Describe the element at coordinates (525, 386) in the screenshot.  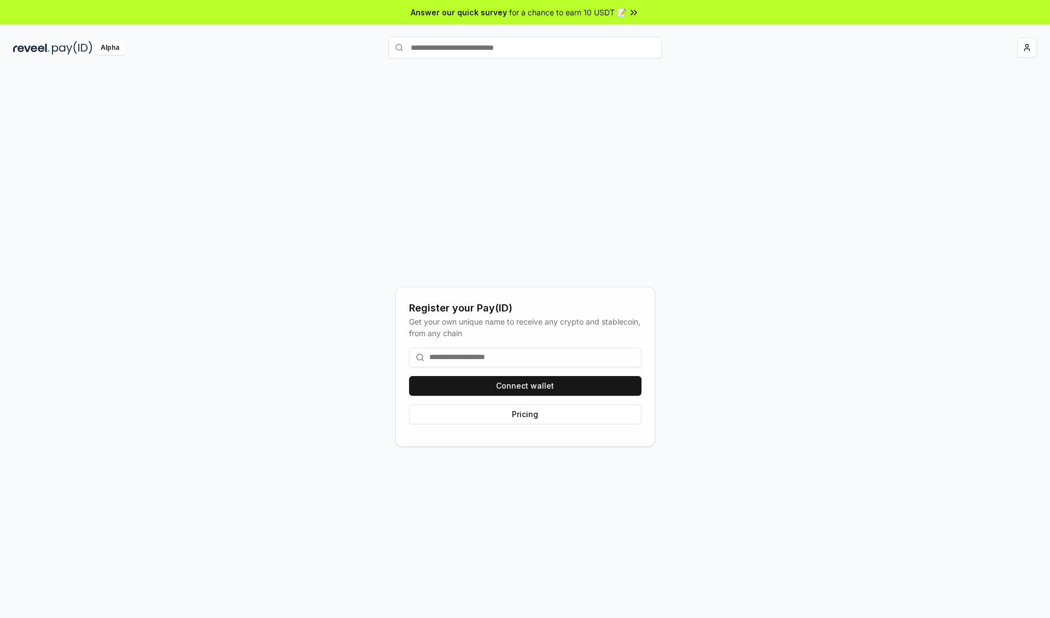
I see `button: Connect wallet` at that location.